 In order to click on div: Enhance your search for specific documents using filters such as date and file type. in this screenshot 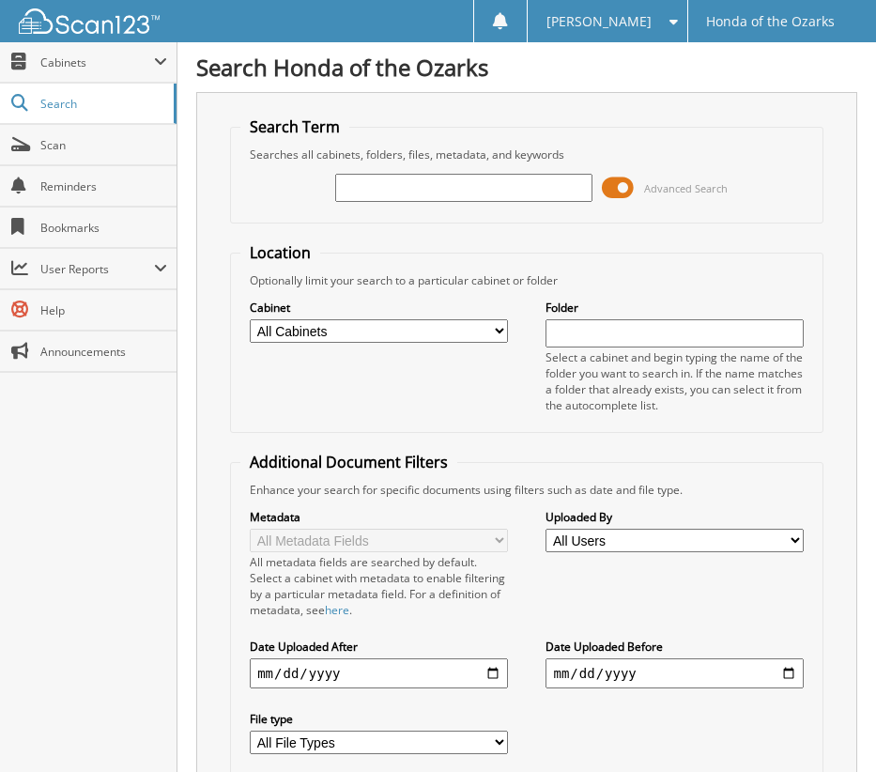, I will do `click(527, 489)`.